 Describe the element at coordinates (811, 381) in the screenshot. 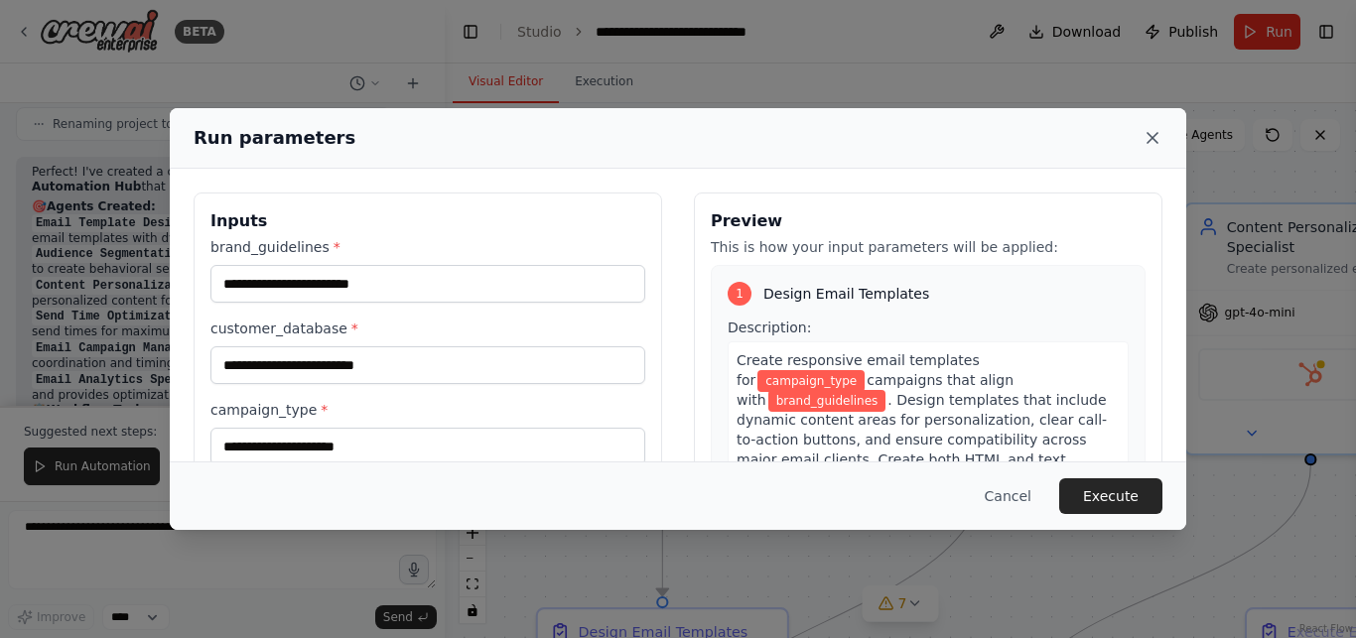

I see `span: Variable: campaign_type` at that location.